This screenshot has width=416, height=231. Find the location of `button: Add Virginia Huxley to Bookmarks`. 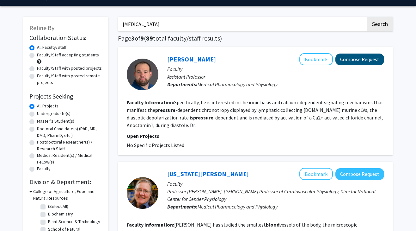

button: Add Virginia Huxley to Bookmarks is located at coordinates (316, 174).